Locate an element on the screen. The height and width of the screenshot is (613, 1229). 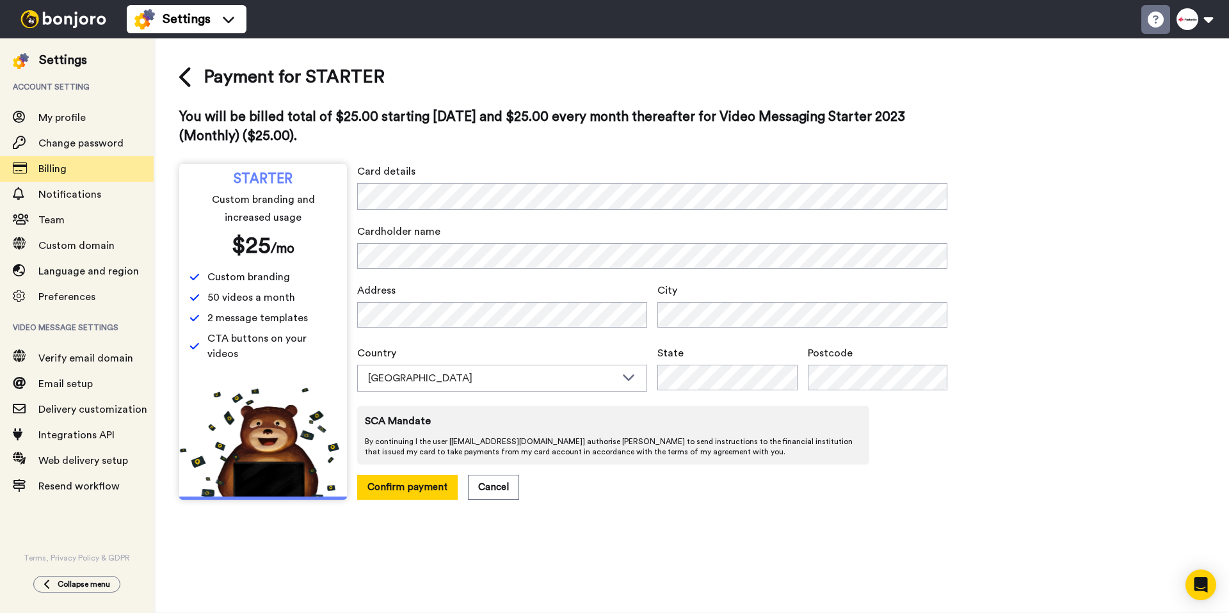
button: Cancel is located at coordinates (494, 487).